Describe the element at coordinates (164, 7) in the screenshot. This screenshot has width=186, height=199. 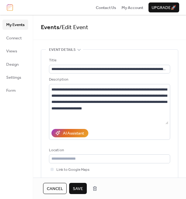
I see `button: Upgrade🚀` at that location.